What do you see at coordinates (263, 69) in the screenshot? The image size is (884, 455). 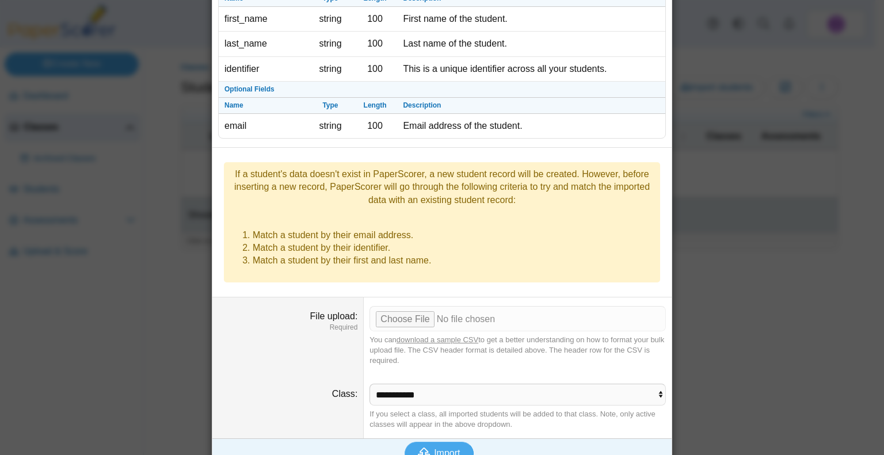 I see `td: identifier` at bounding box center [263, 69].